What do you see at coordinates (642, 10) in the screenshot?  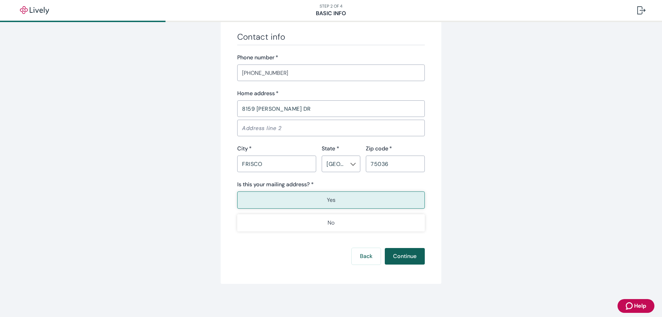 I see `button: Log out` at bounding box center [642, 10].